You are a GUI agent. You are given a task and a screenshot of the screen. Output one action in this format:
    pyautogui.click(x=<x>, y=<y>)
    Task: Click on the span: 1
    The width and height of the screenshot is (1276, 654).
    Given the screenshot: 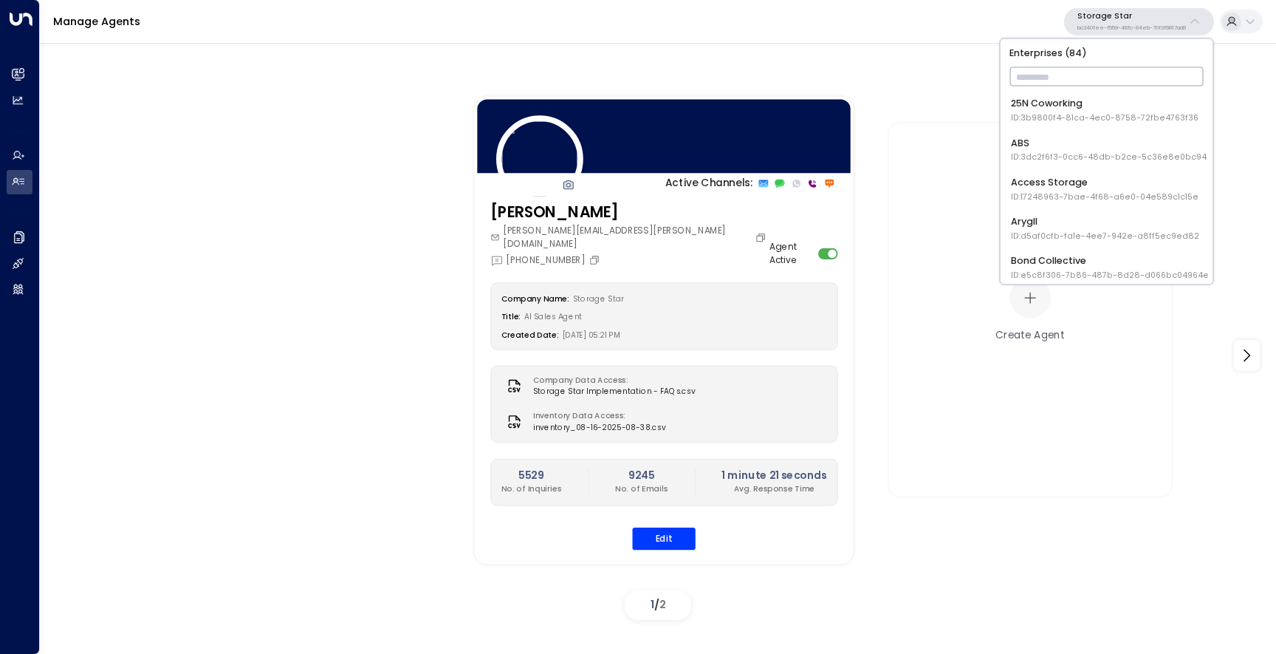 What is the action you would take?
    pyautogui.click(x=652, y=604)
    